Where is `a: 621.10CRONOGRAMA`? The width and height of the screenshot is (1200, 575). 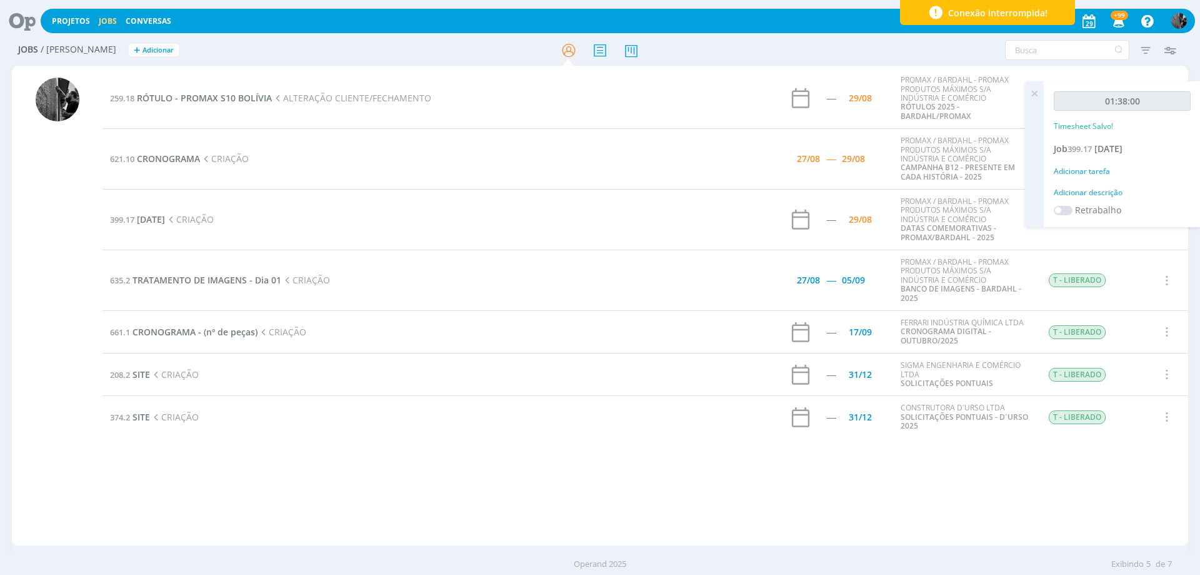 a: 621.10CRONOGRAMA is located at coordinates (155, 158).